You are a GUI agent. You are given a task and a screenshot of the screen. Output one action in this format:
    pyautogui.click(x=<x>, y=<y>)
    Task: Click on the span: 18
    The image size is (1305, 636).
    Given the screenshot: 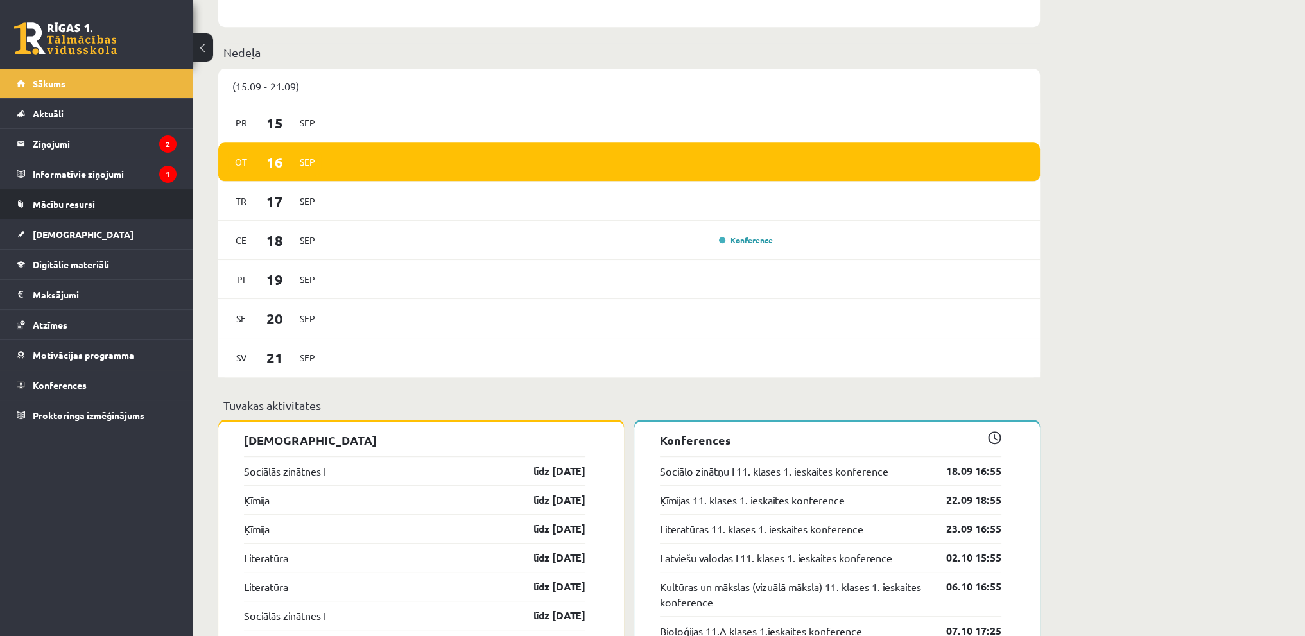 What is the action you would take?
    pyautogui.click(x=275, y=240)
    